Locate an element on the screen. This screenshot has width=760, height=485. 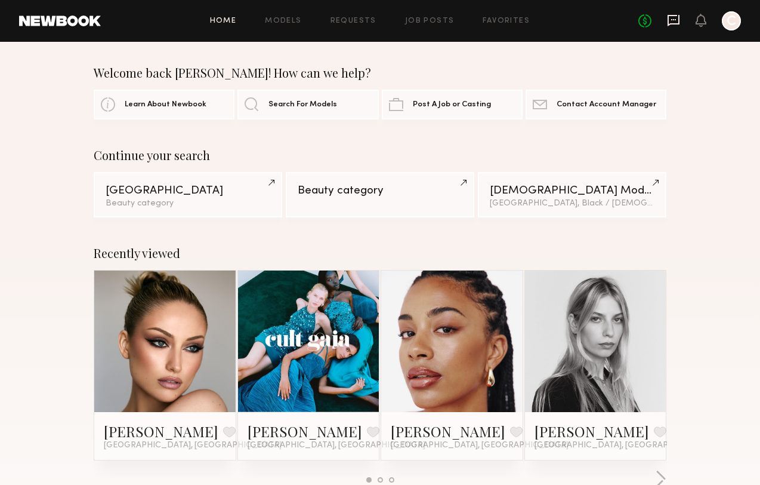
span: Contact Account Manager is located at coordinates (606, 104).